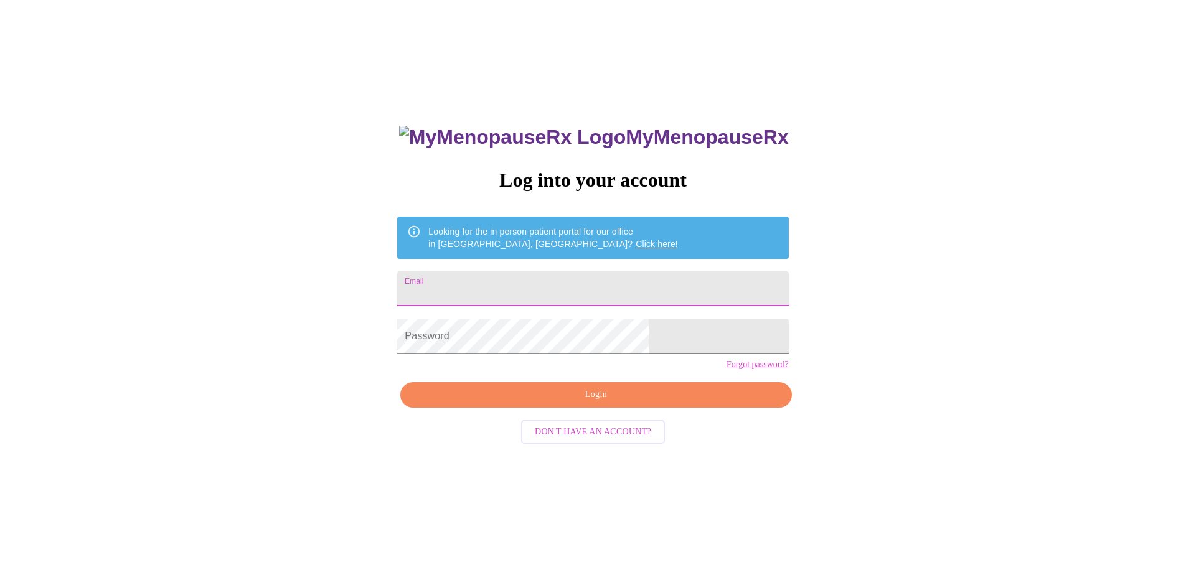 This screenshot has width=1186, height=567. What do you see at coordinates (593, 431) in the screenshot?
I see `a: Don't have an account?` at bounding box center [593, 431].